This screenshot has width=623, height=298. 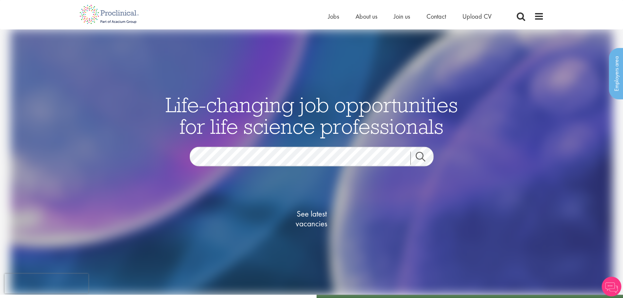 What do you see at coordinates (366, 16) in the screenshot?
I see `span: About us` at bounding box center [366, 16].